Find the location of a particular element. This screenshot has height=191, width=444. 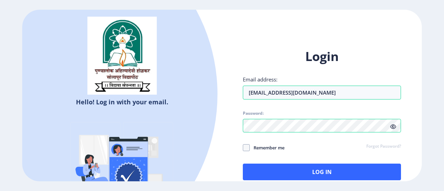

span: Remember me is located at coordinates (267, 148).